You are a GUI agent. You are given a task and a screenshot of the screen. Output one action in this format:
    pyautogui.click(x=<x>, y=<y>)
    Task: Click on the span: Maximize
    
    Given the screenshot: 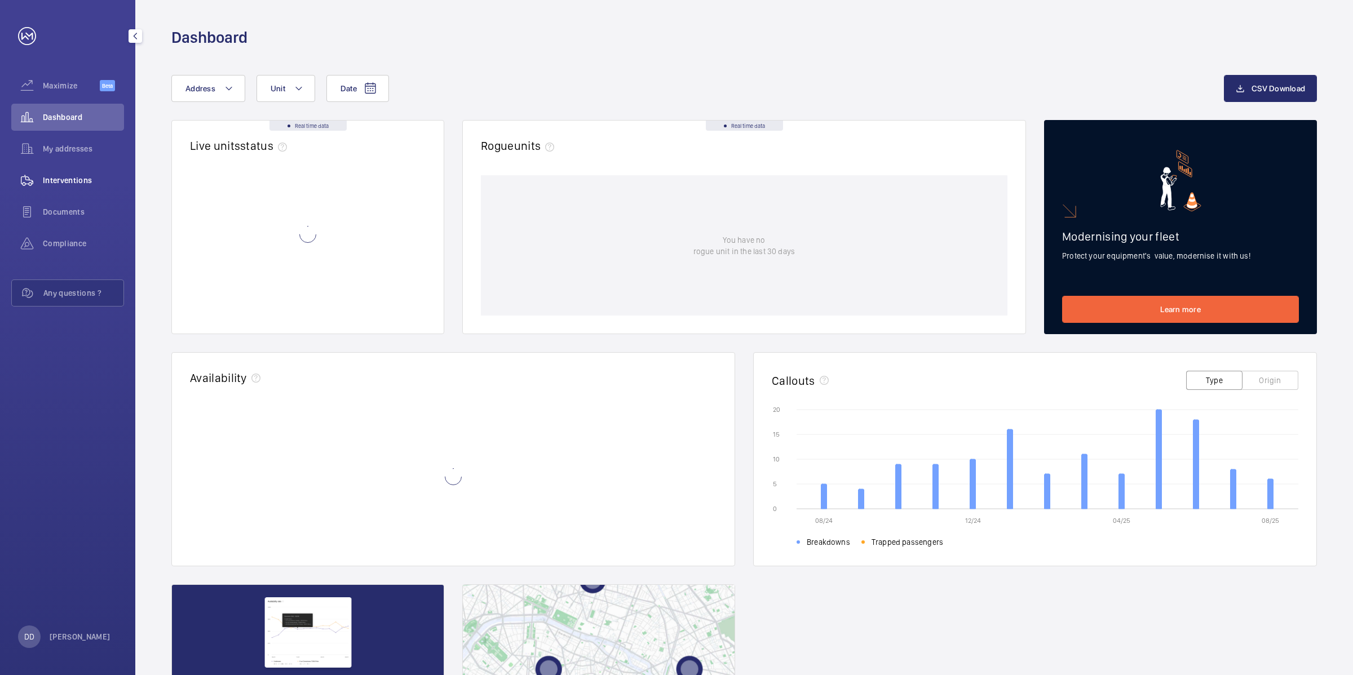 What is the action you would take?
    pyautogui.click(x=71, y=86)
    